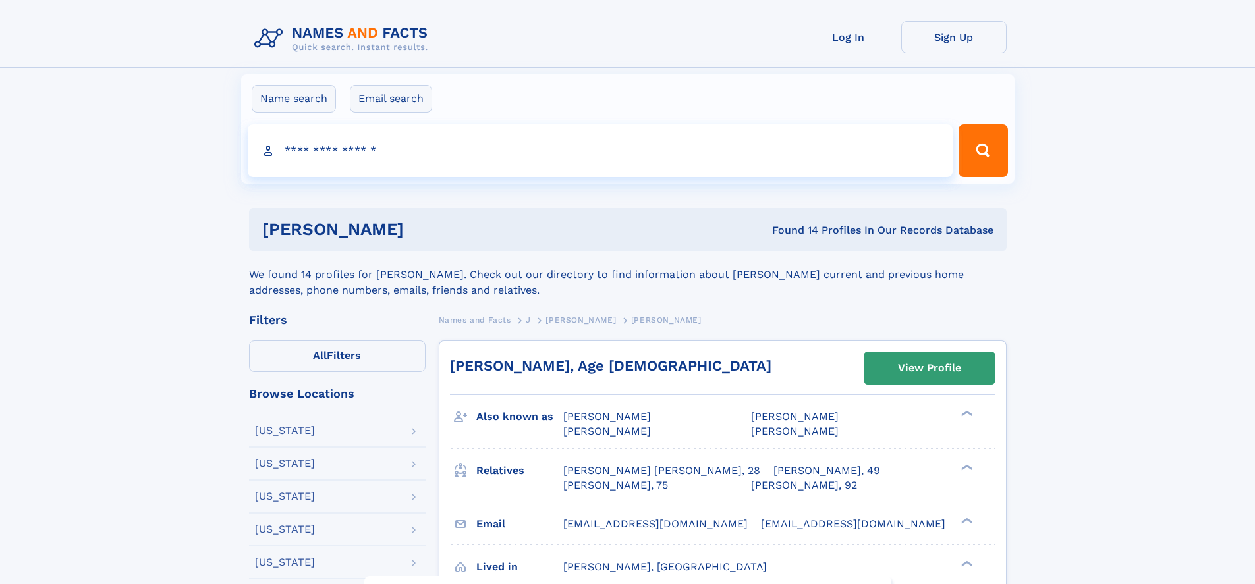 The height and width of the screenshot is (584, 1255). I want to click on div: Found 14 Profiles In Our Records Database, so click(790, 231).